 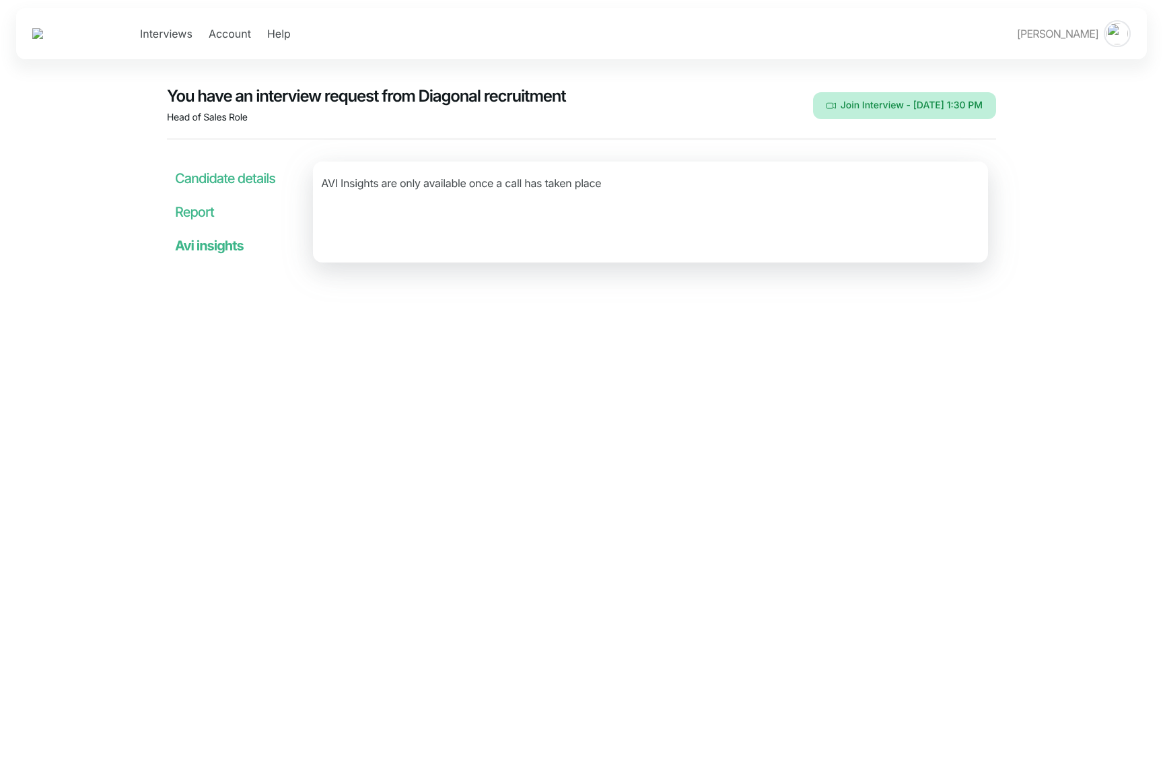 I want to click on p: Head of Sales Role, so click(x=366, y=118).